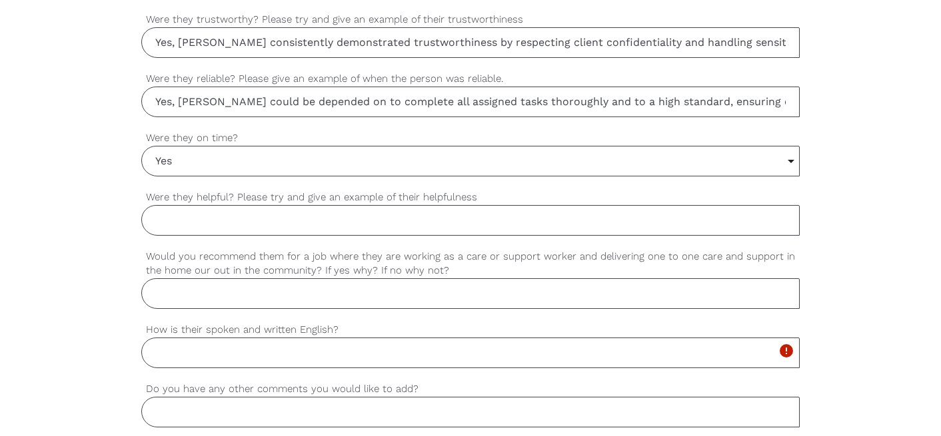 The image size is (941, 436). Describe the element at coordinates (470, 197) in the screenshot. I see `label: Were they helpful? Please try and give an example of their helpfulness` at that location.